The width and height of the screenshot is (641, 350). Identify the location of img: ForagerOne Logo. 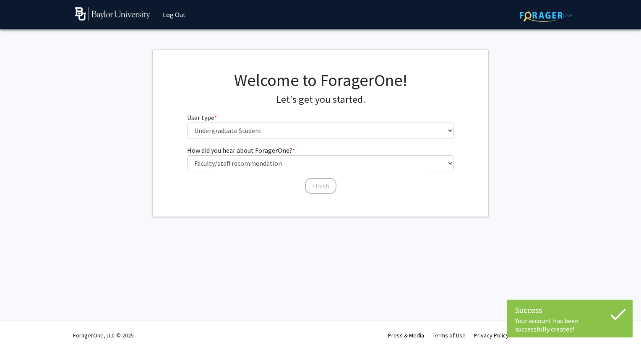
(546, 15).